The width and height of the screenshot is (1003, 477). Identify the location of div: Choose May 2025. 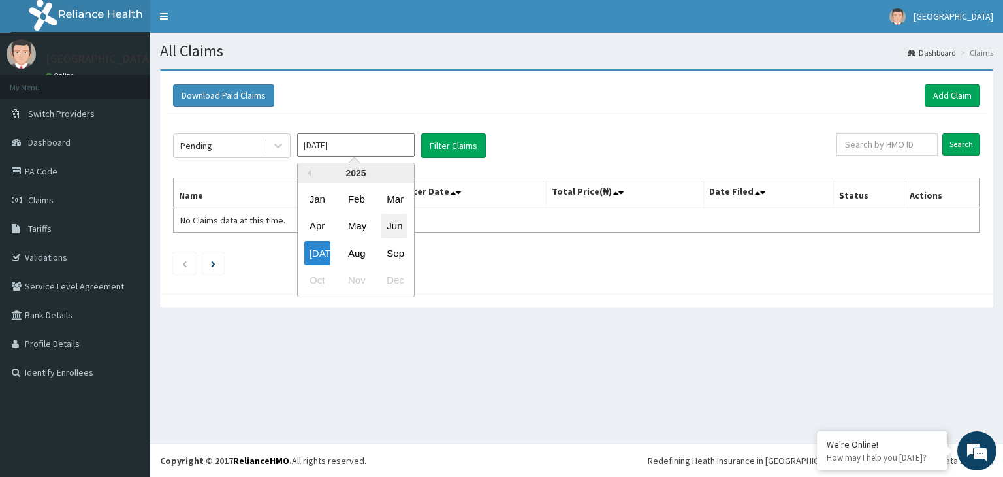
(356, 226).